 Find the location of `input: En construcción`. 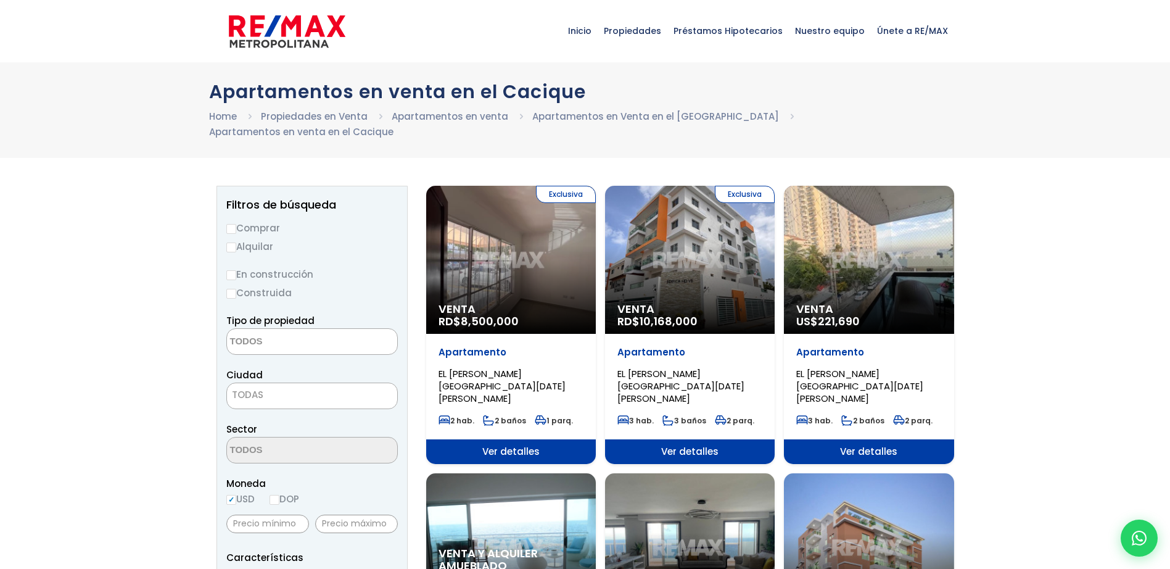

input: En construcción is located at coordinates (231, 275).